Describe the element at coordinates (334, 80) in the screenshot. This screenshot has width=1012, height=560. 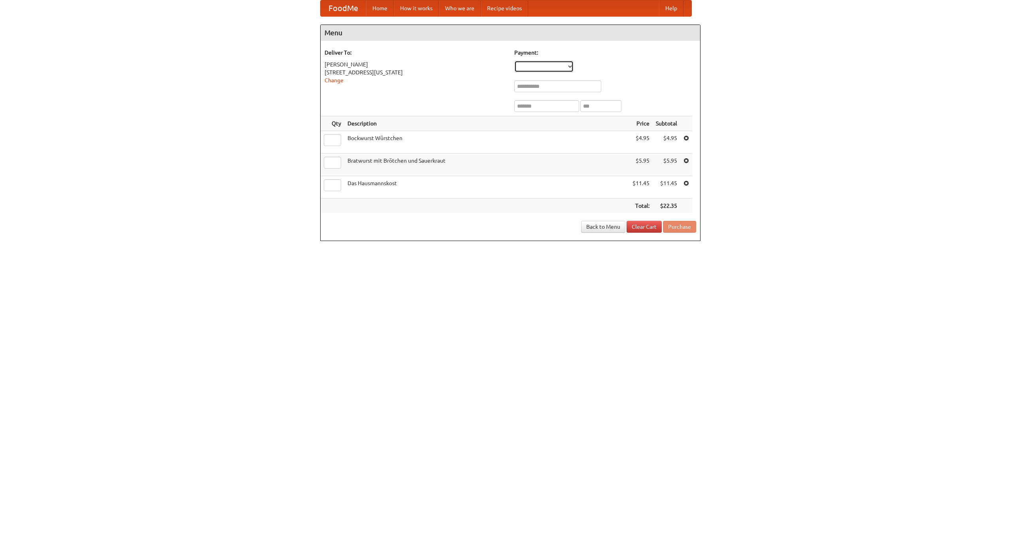
I see `a: Change` at that location.